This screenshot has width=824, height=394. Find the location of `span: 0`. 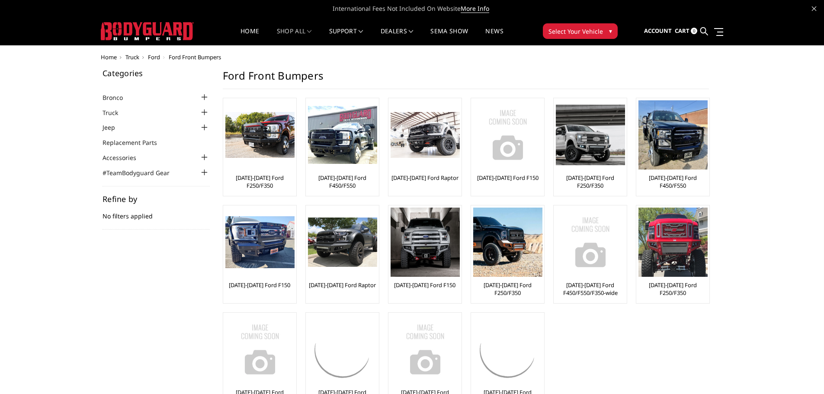

span: 0 is located at coordinates (694, 31).